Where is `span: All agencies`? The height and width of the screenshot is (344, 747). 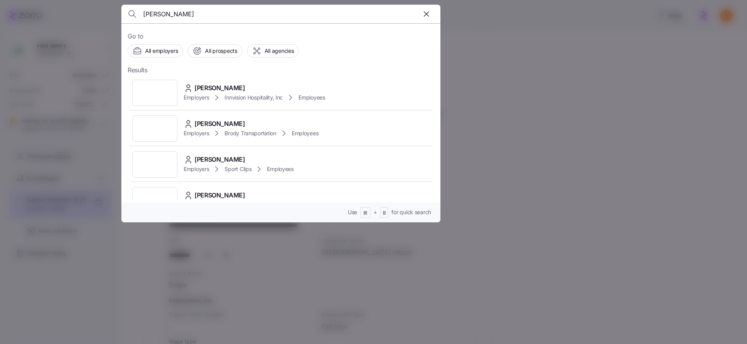
span: All agencies is located at coordinates (279, 51).